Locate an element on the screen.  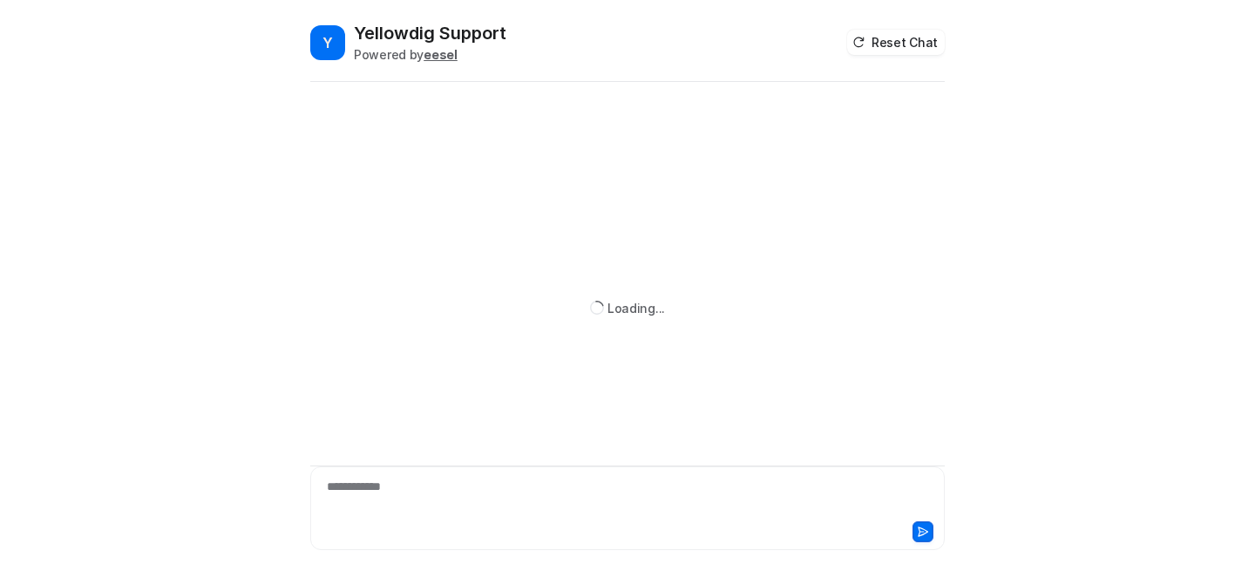
button: Reset Chat is located at coordinates (896, 42).